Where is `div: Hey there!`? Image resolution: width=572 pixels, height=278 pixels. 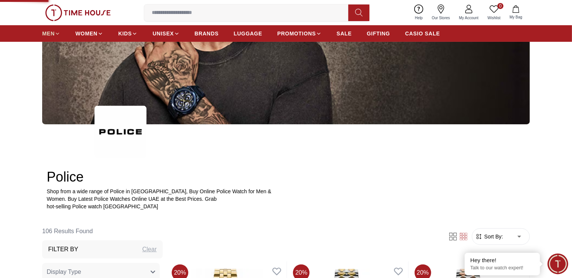
div: Hey there! is located at coordinates (503, 260).